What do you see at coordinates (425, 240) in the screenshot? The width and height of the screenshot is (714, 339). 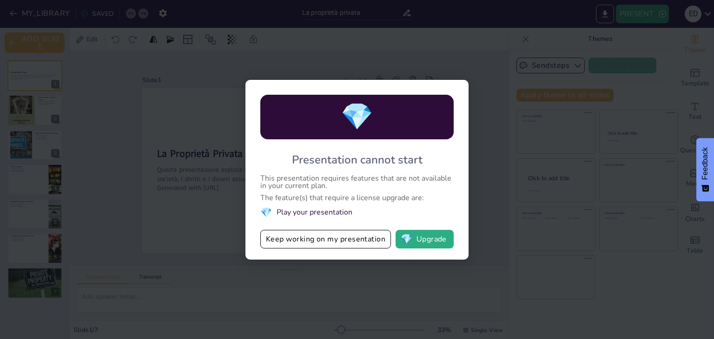 I see `button: diamondUpgrade` at bounding box center [425, 240].